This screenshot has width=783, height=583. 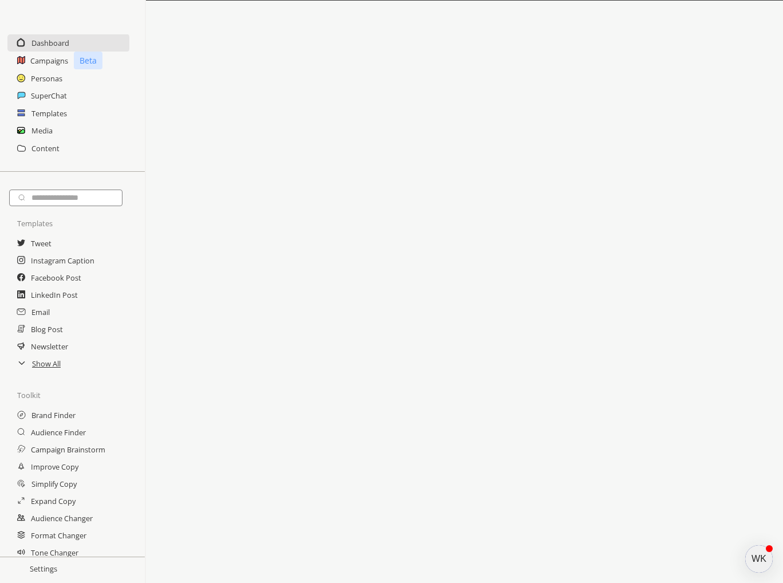 What do you see at coordinates (47, 329) in the screenshot?
I see `h2: Blog Post` at bounding box center [47, 329].